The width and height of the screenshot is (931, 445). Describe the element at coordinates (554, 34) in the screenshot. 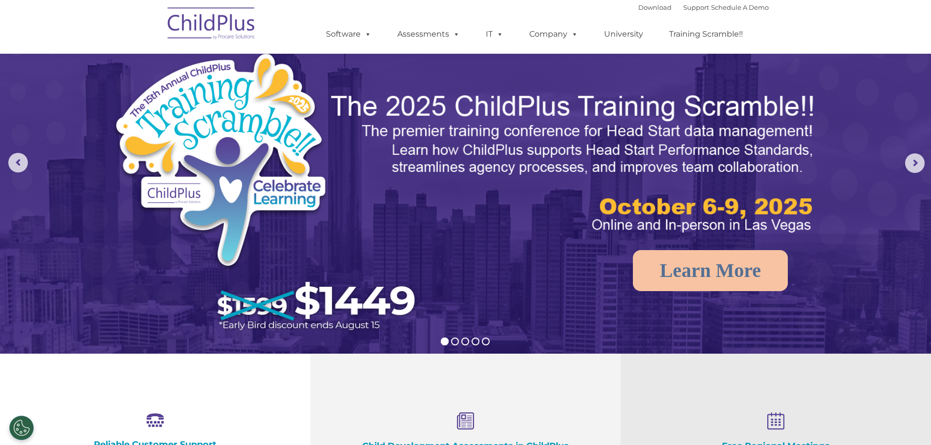

I see `a: Company` at that location.